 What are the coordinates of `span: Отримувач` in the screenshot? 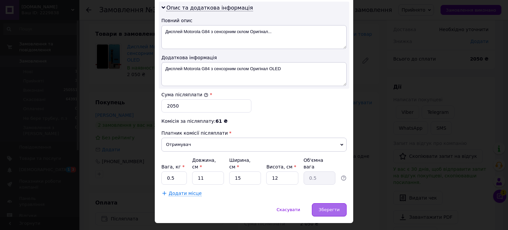 It's located at (254, 145).